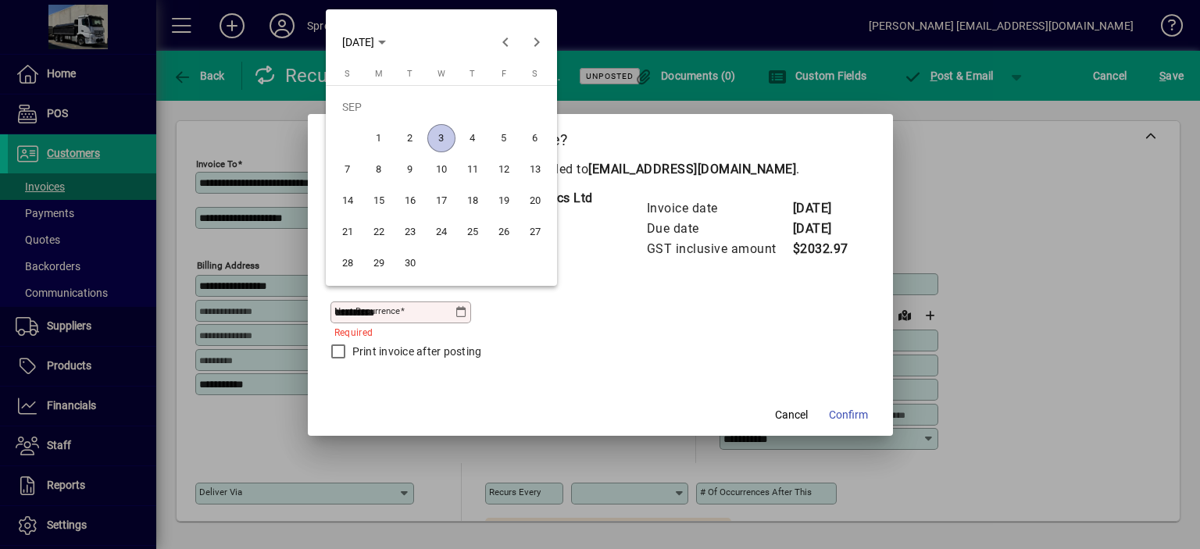  Describe the element at coordinates (379, 138) in the screenshot. I see `button: Mon Sep 01 2025` at that location.